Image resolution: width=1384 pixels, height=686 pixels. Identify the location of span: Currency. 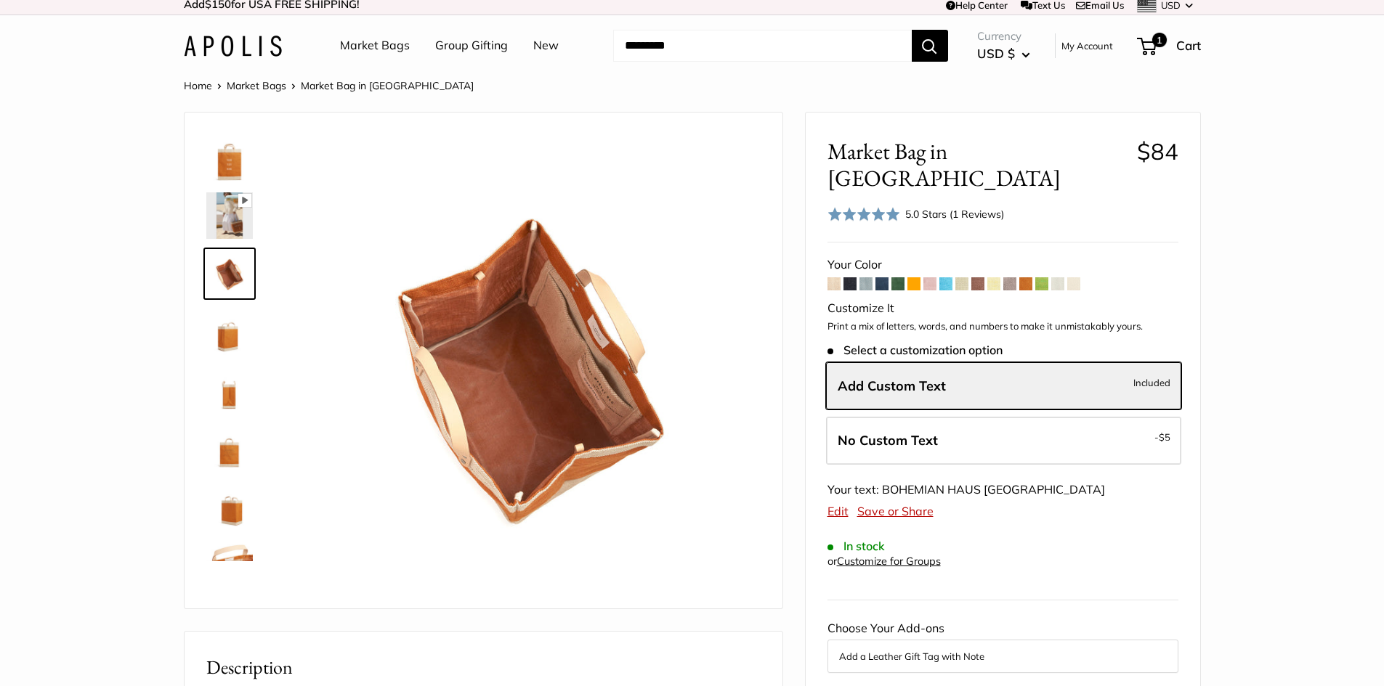
(1003, 36).